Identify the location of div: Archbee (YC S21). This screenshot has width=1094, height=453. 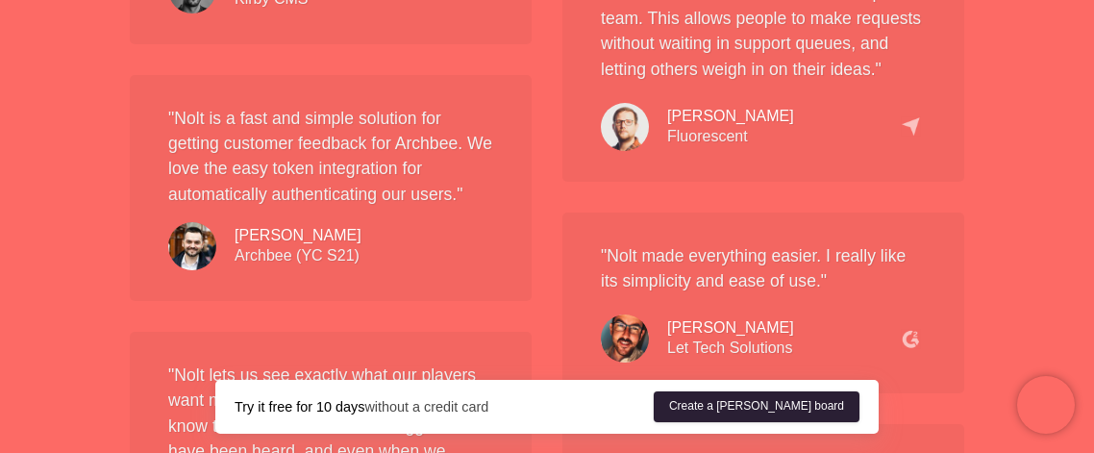
(298, 246).